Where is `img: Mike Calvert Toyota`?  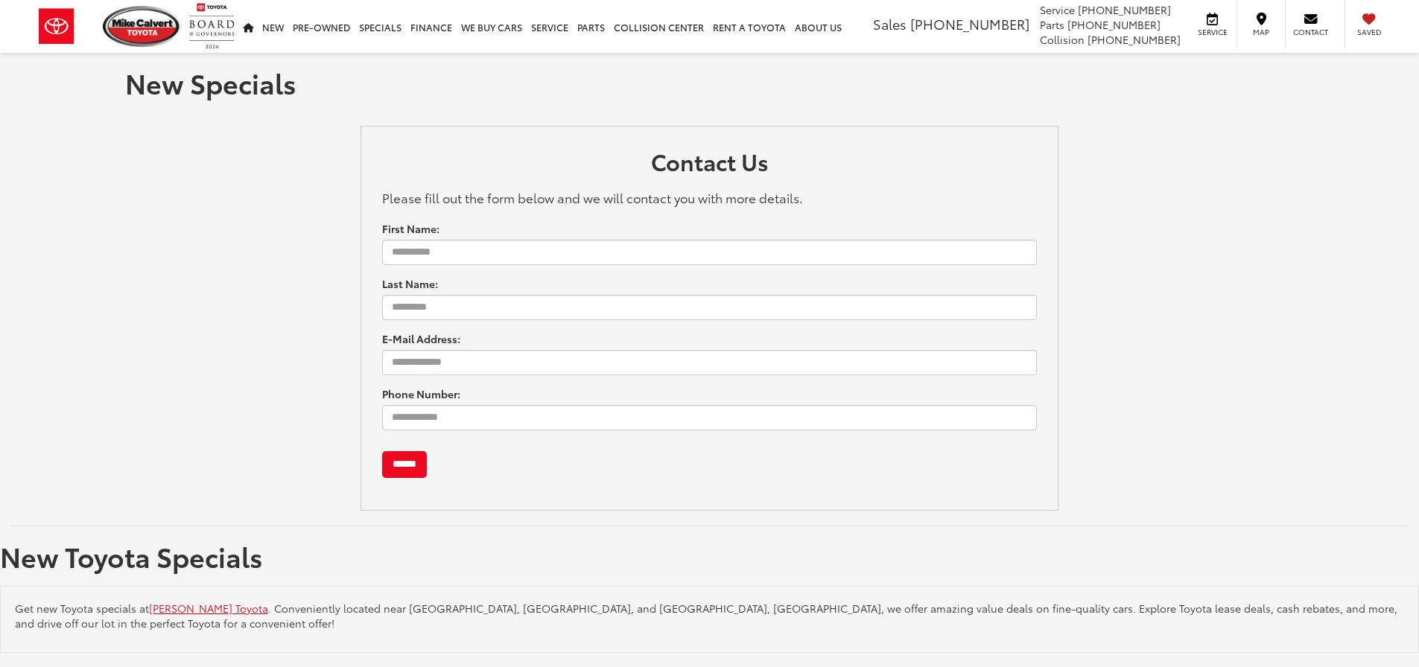 img: Mike Calvert Toyota is located at coordinates (142, 26).